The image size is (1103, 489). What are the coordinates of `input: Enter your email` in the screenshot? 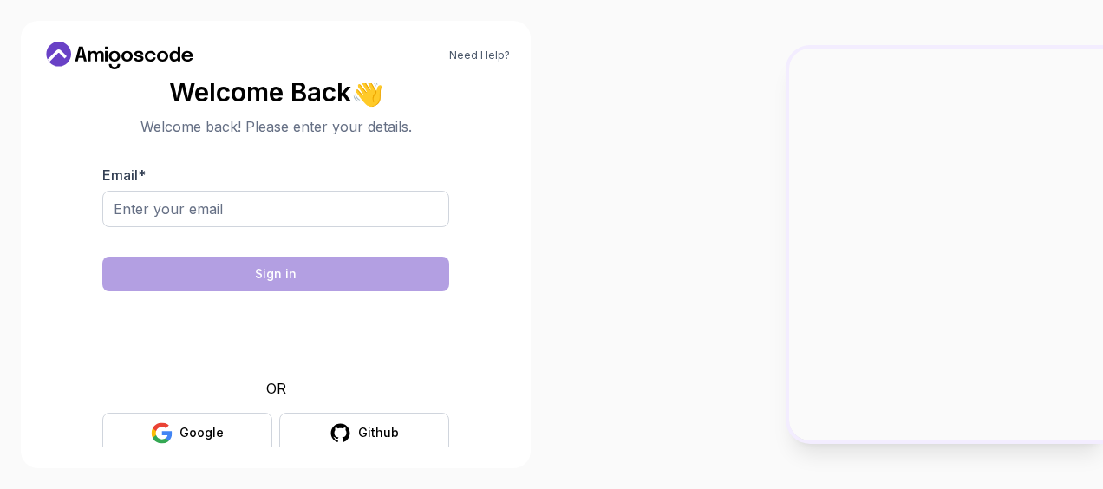 It's located at (276, 209).